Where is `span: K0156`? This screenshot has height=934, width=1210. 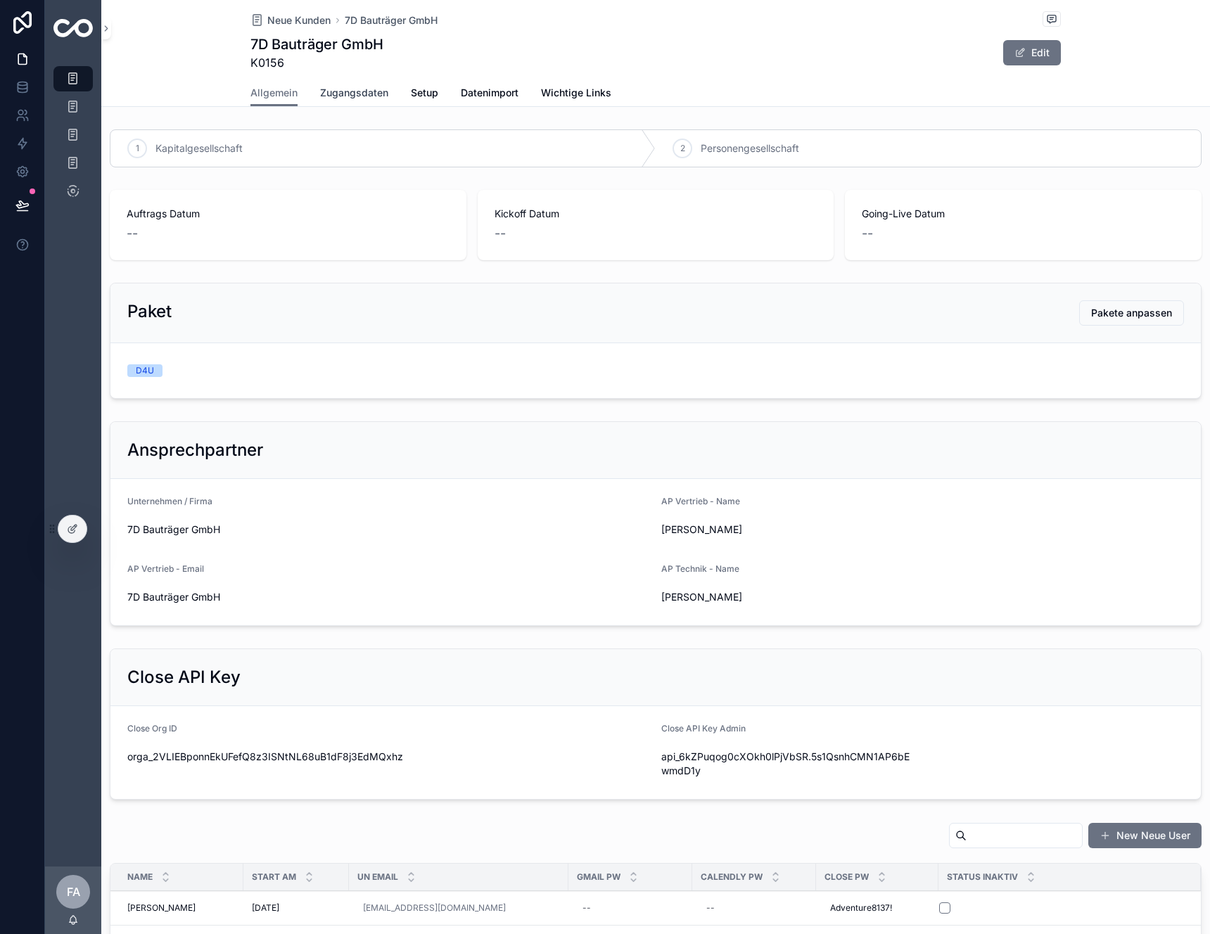
span: K0156 is located at coordinates (317, 63).